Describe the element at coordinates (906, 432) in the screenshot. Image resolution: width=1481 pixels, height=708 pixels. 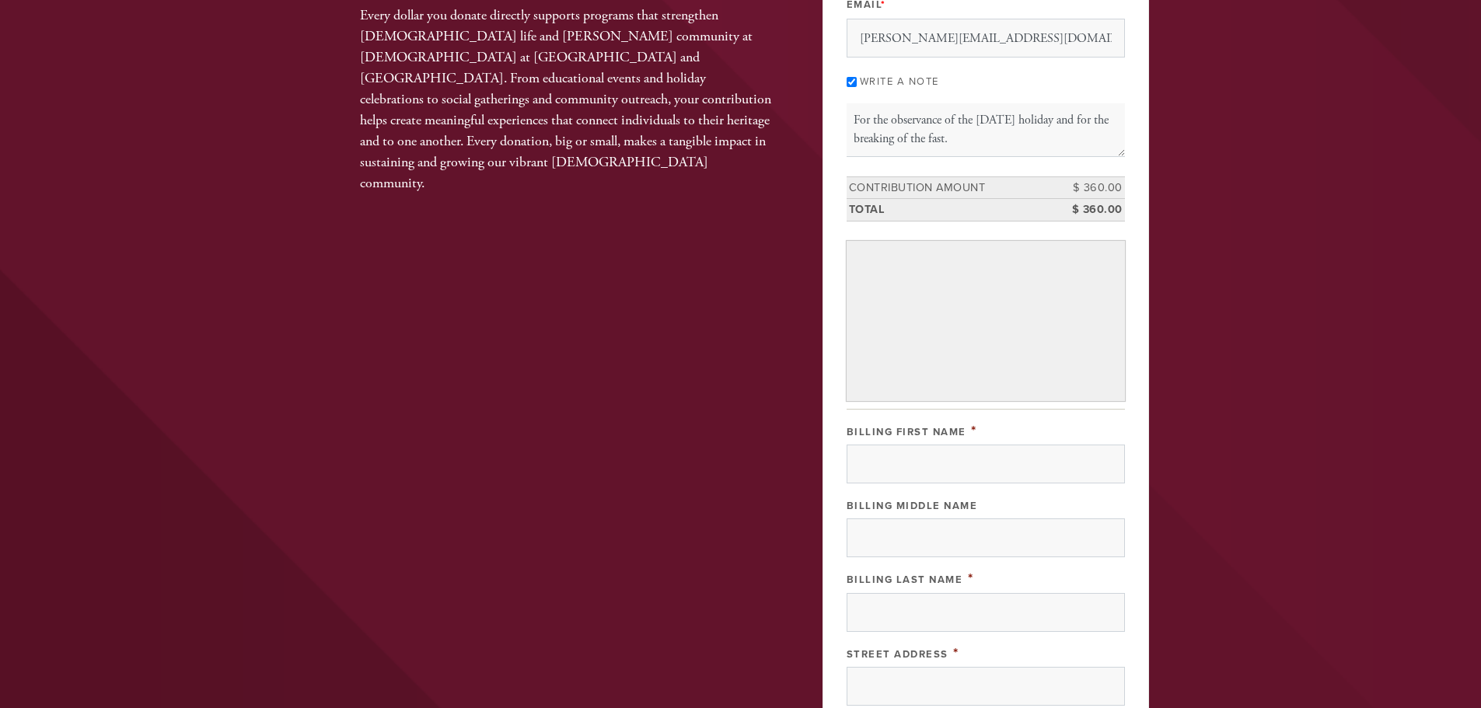
I see `label: Billing First Name` at that location.